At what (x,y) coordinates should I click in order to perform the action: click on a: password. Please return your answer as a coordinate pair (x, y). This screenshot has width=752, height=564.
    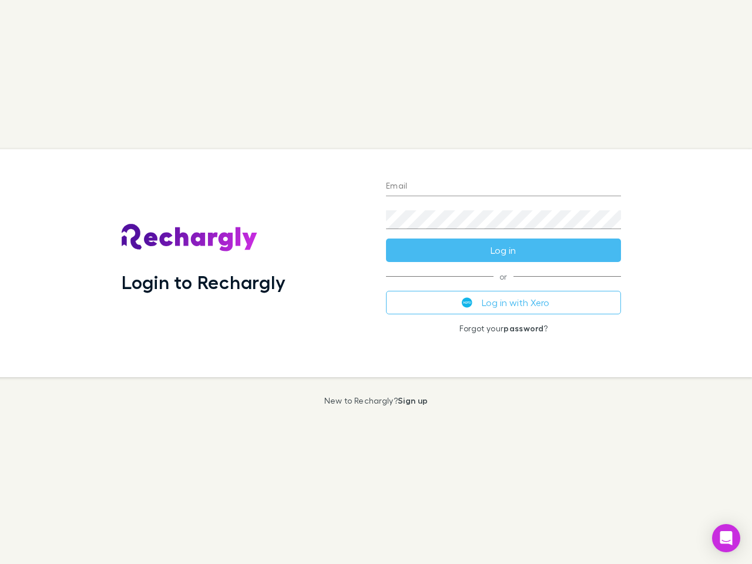
    Looking at the image, I should click on (524, 328).